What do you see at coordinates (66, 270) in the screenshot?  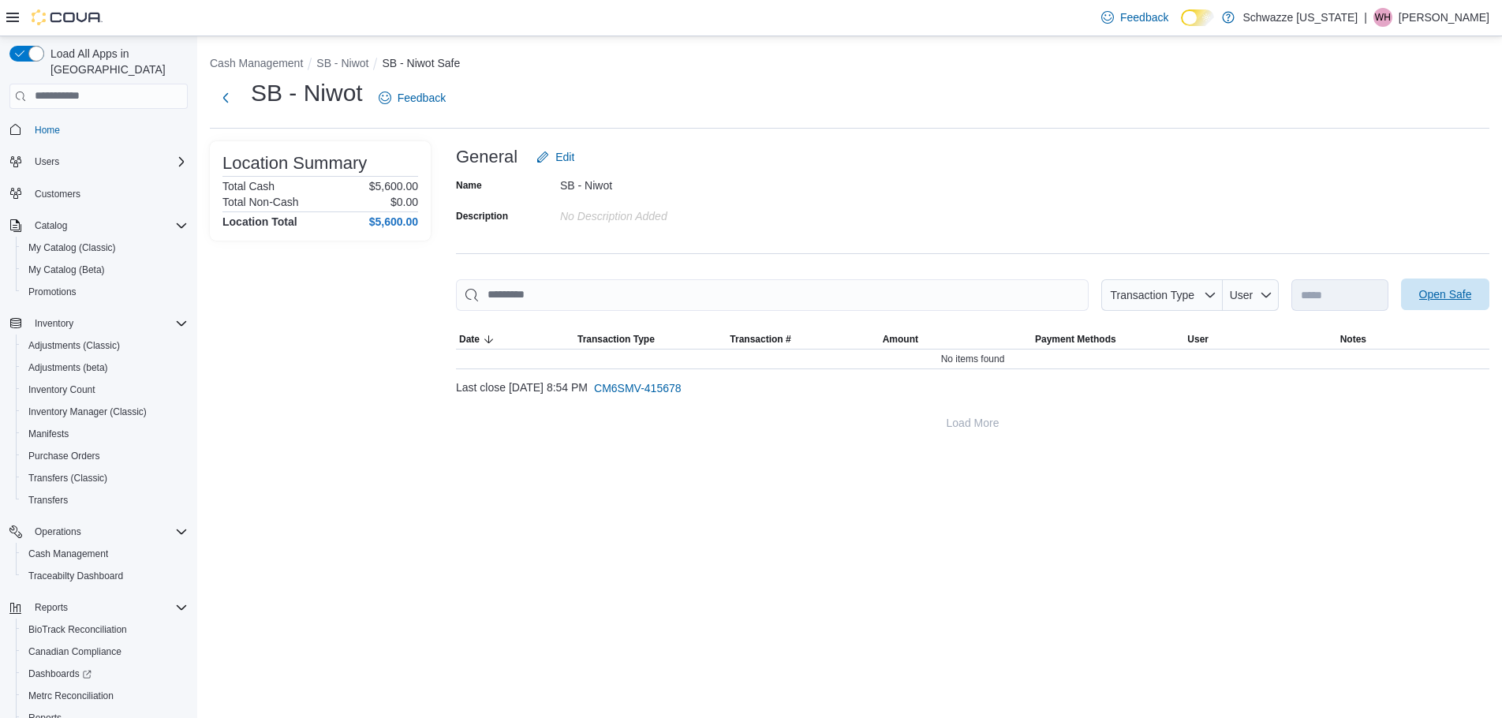 I see `a: My Catalog (Beta)` at bounding box center [66, 270].